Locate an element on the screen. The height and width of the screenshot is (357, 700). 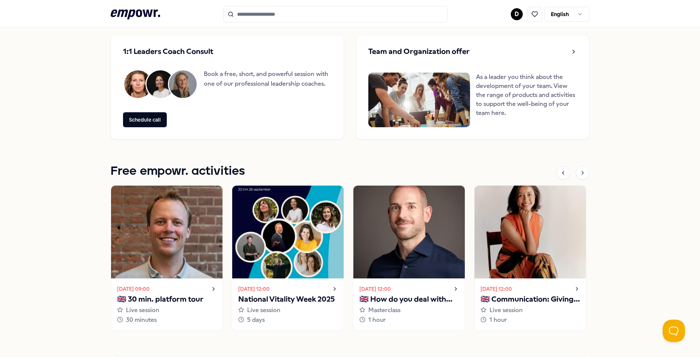
input: Search for products, categories or subcategories is located at coordinates (336, 14).